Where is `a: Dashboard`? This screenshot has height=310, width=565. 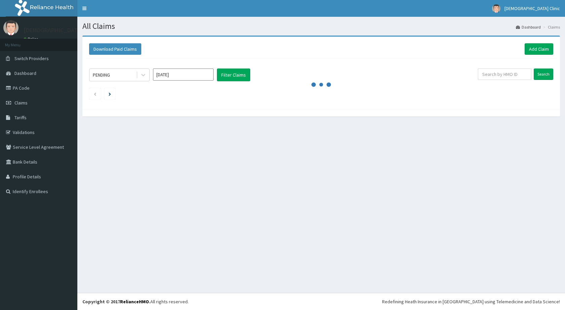 a: Dashboard is located at coordinates (528, 27).